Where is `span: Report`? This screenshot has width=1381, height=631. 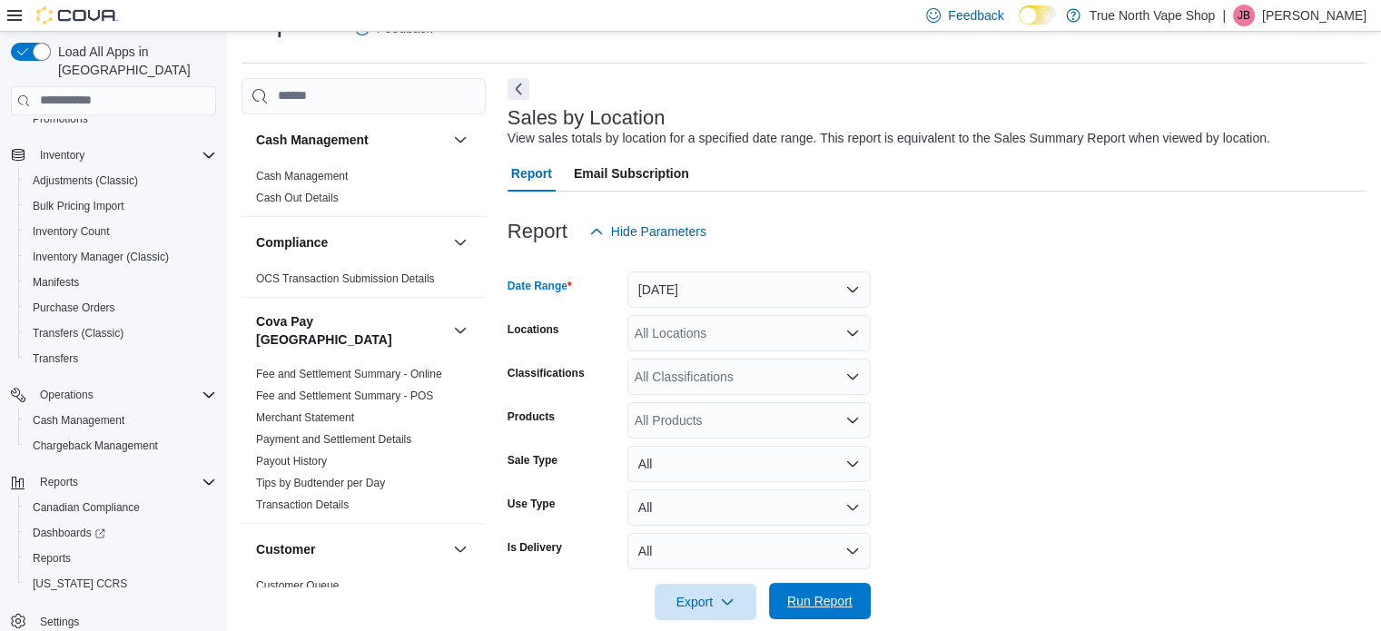
span: Report is located at coordinates (531, 173).